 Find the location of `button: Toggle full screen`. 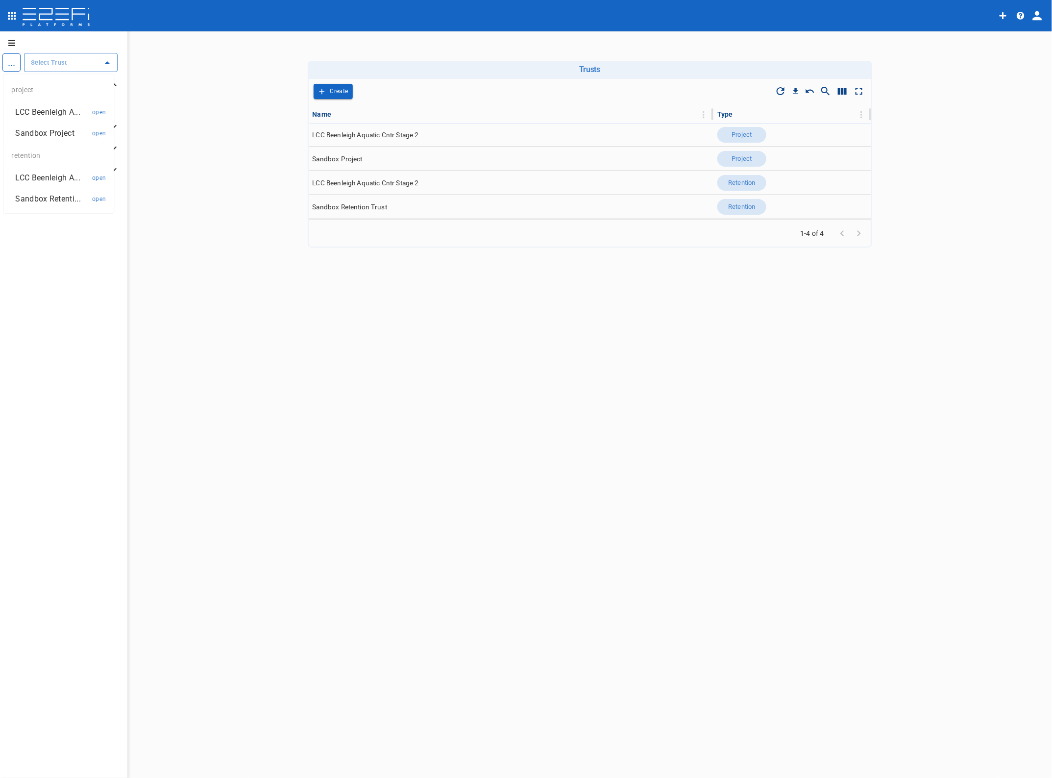

button: Toggle full screen is located at coordinates (859, 91).